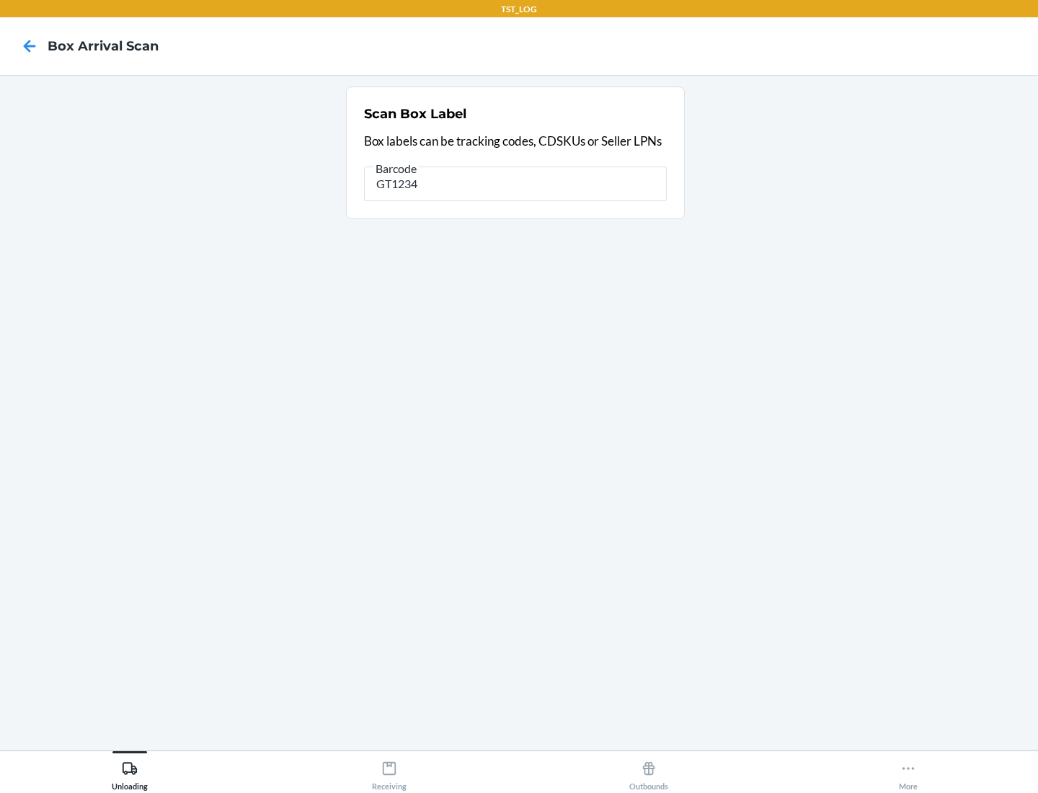  Describe the element at coordinates (396, 169) in the screenshot. I see `span: Barcode` at that location.